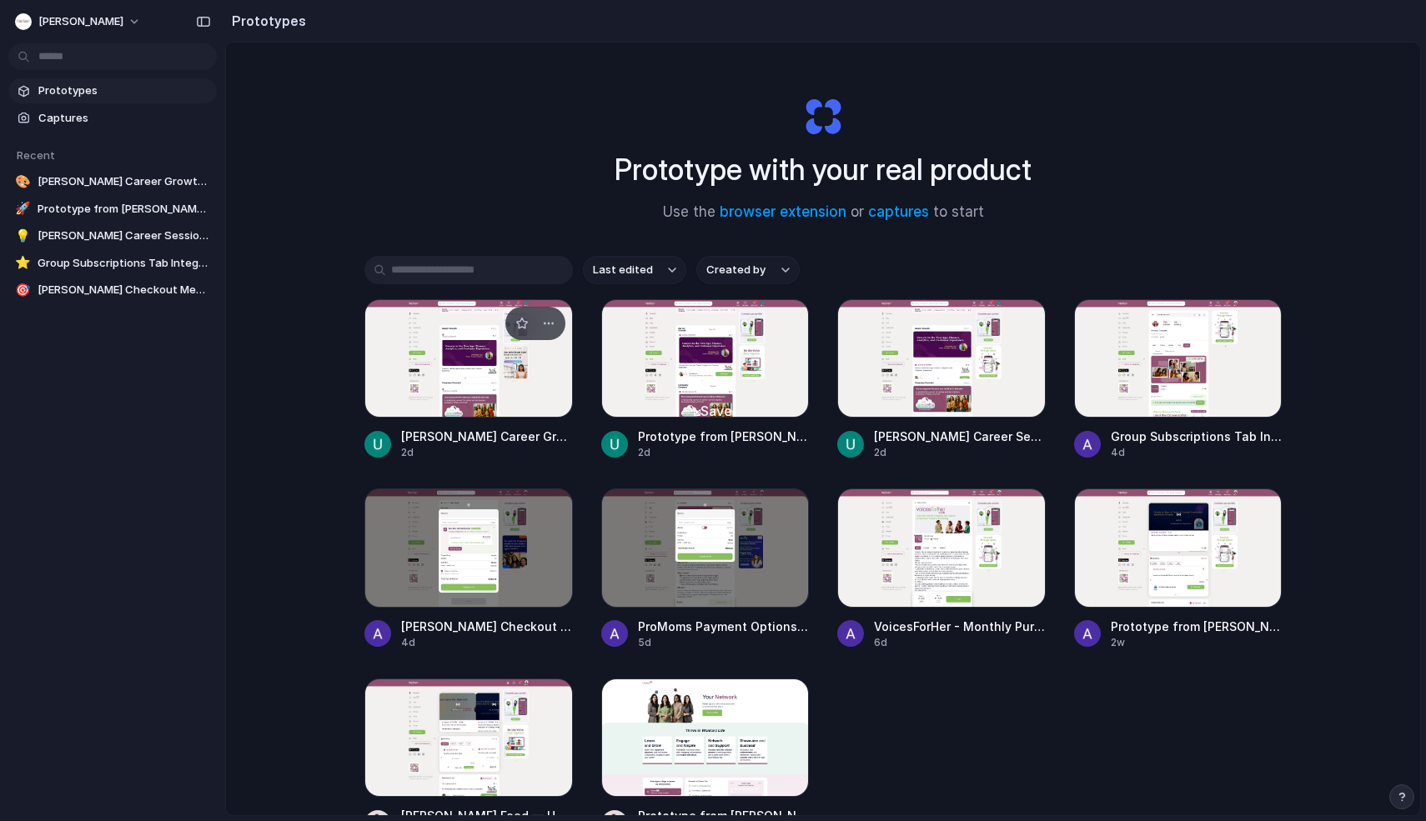  I want to click on a: Prototypes, so click(113, 91).